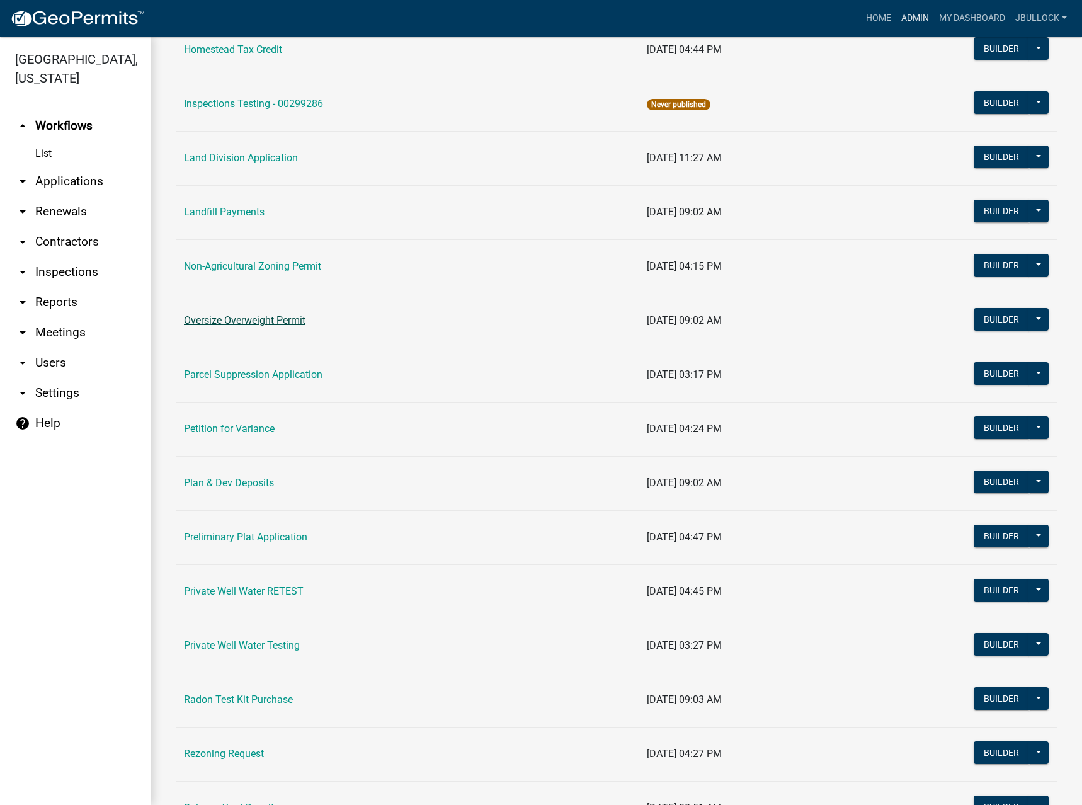 Image resolution: width=1082 pixels, height=805 pixels. I want to click on a: Inspections Testing - 00299286, so click(253, 103).